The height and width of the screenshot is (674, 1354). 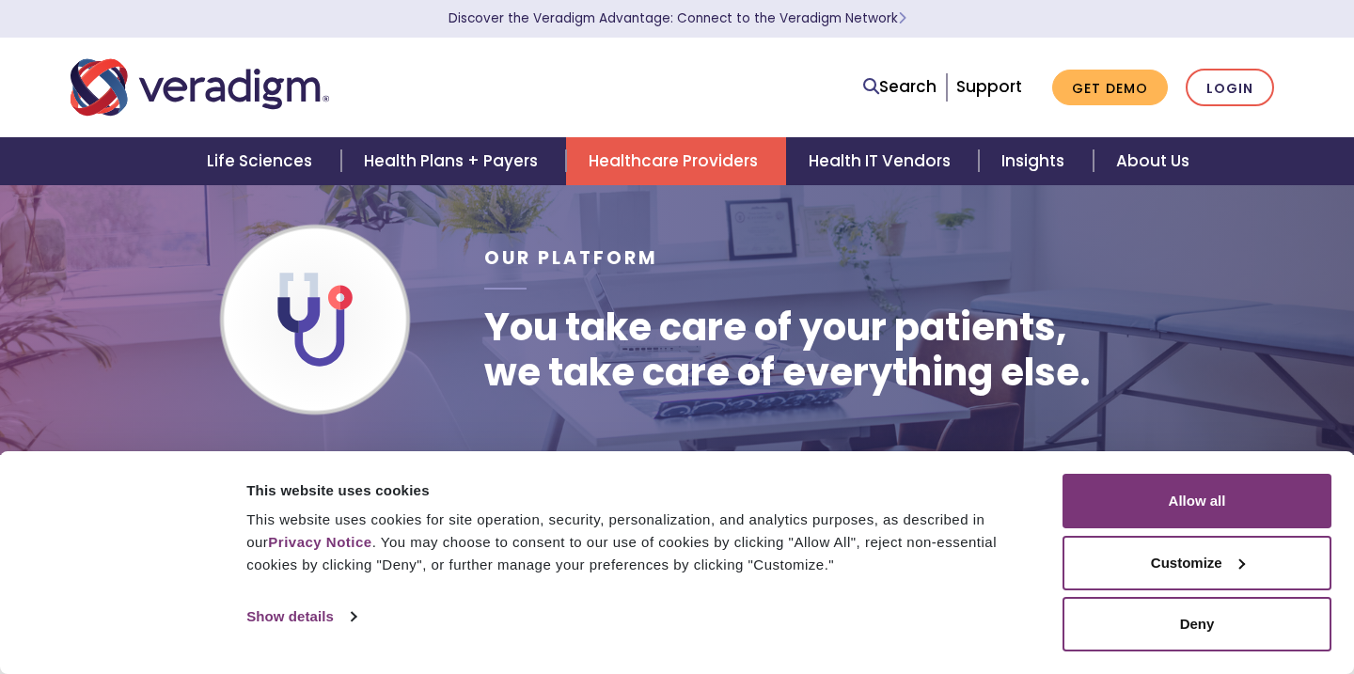 I want to click on a: Support, so click(x=989, y=87).